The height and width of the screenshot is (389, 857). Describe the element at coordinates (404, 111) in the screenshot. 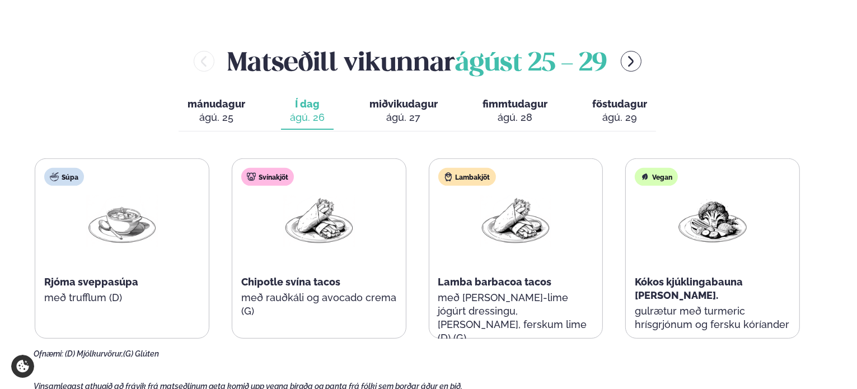

I see `button: miðvikudagur ágú. 27` at that location.